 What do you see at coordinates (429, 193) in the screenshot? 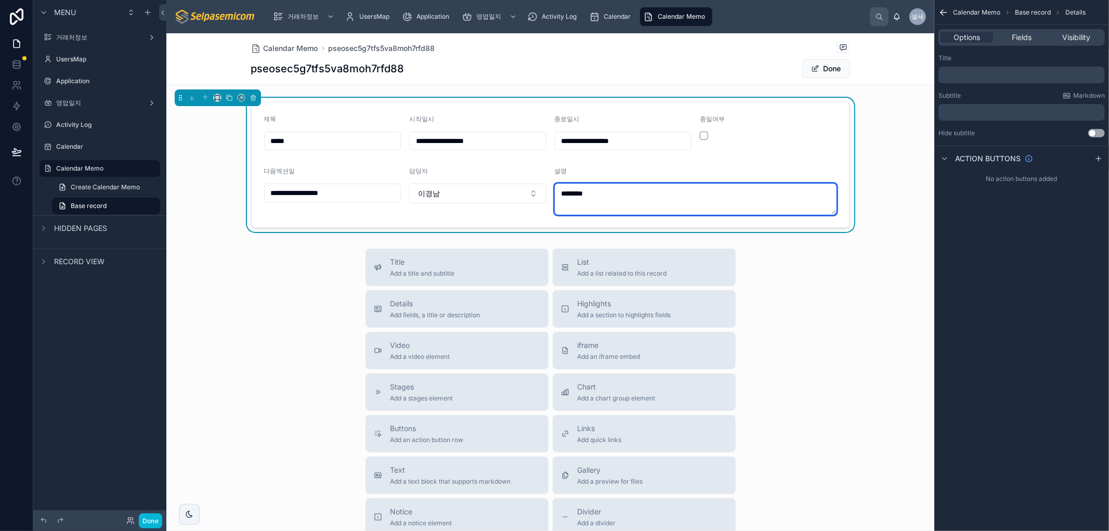
I see `span: 이경남` at bounding box center [429, 193].